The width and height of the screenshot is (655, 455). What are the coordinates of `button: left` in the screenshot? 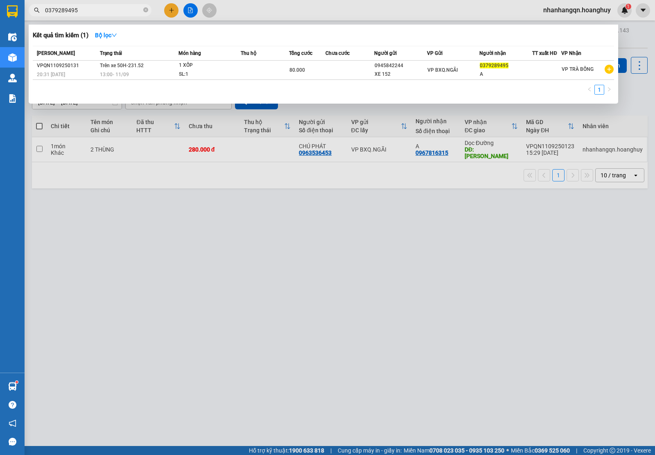 It's located at (589, 90).